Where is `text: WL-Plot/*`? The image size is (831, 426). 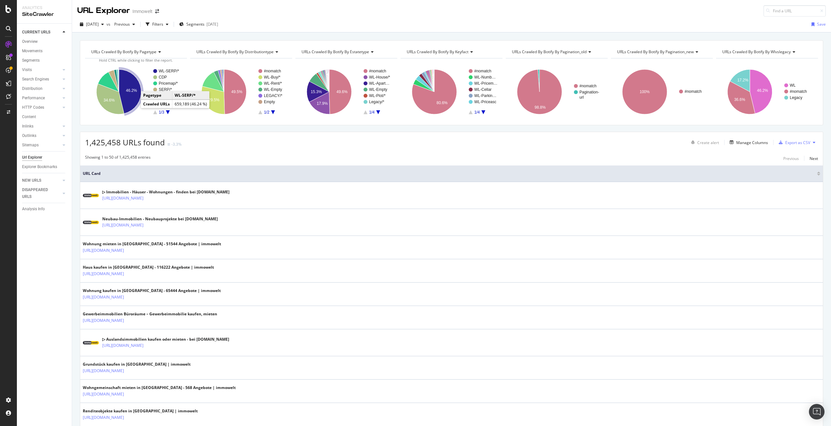 text: WL-Plot/* is located at coordinates (377, 96).